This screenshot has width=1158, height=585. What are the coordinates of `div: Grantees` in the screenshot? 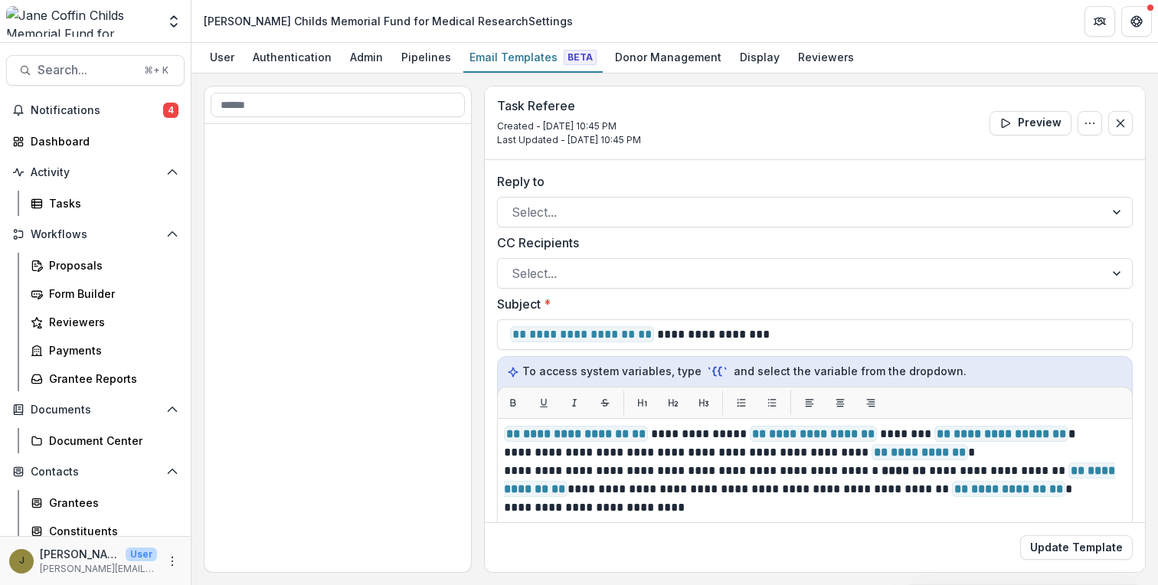 It's located at (110, 502).